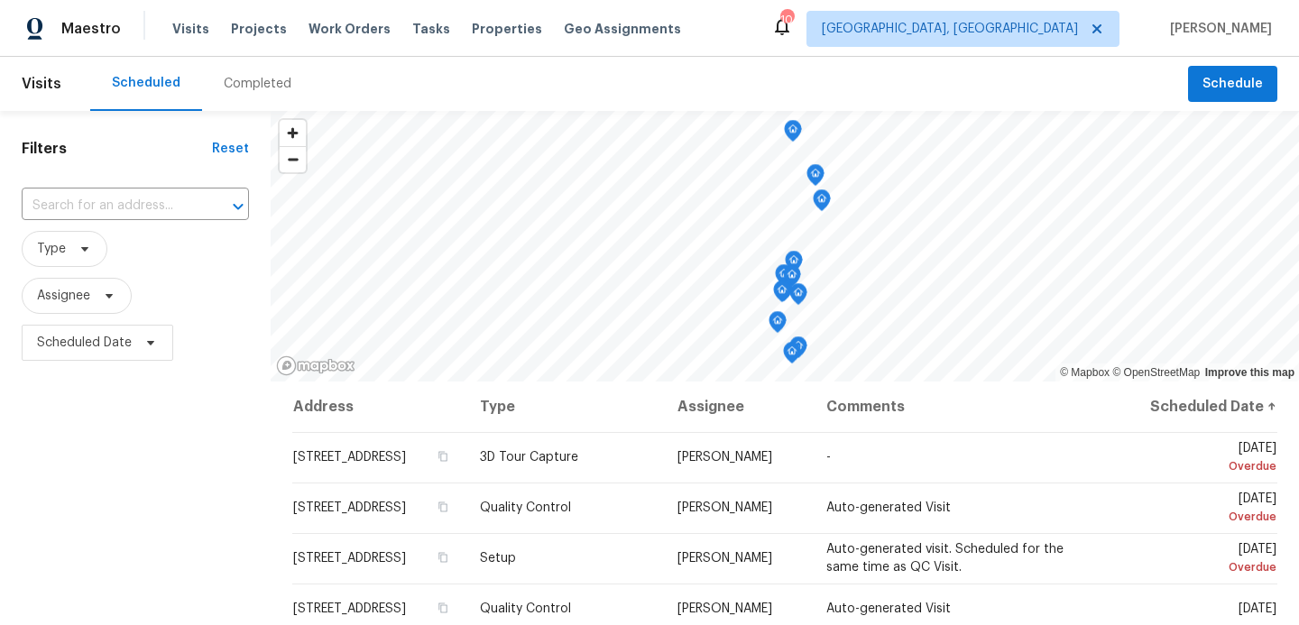 This screenshot has height=625, width=1299. I want to click on div: Completed, so click(257, 84).